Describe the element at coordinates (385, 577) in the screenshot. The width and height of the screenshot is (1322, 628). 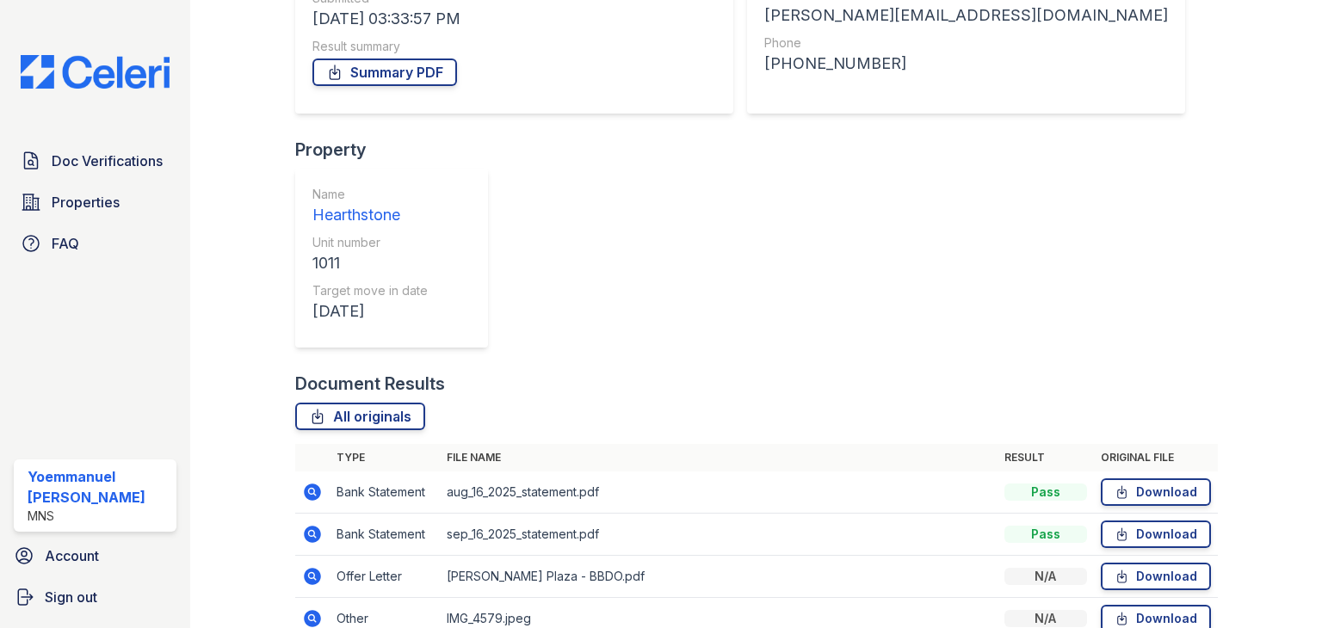
I see `td: Offer Letter` at that location.